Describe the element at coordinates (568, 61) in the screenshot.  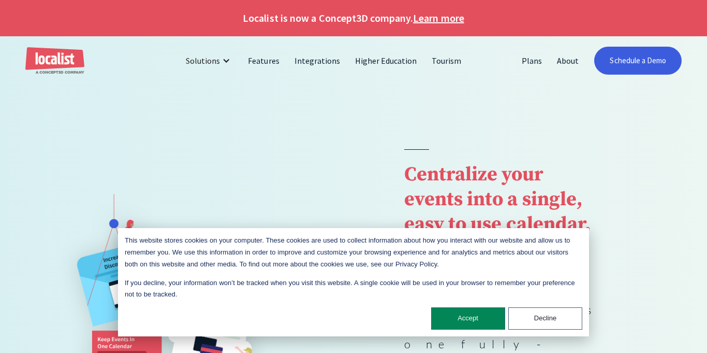
I see `a: About` at that location.